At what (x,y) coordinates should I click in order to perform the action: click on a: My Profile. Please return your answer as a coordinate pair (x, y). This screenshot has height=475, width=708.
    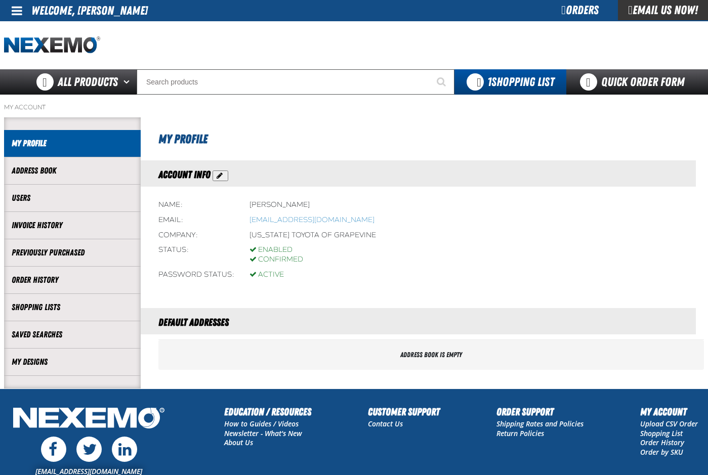
    Looking at the image, I should click on (72, 143).